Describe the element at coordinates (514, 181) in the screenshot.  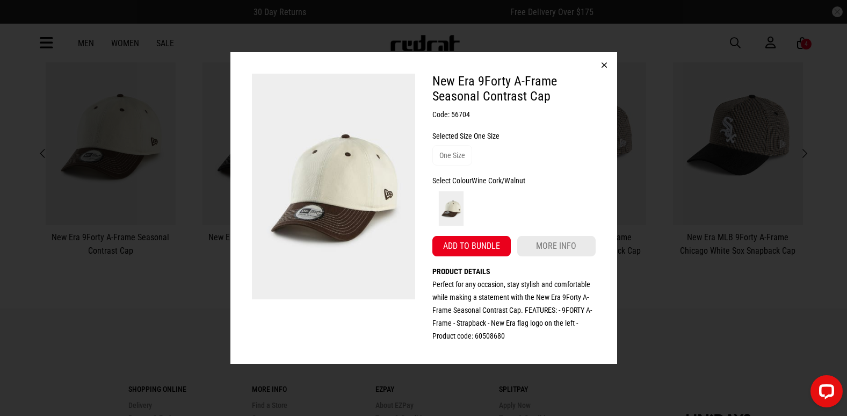
I see `div: Select Colour` at that location.